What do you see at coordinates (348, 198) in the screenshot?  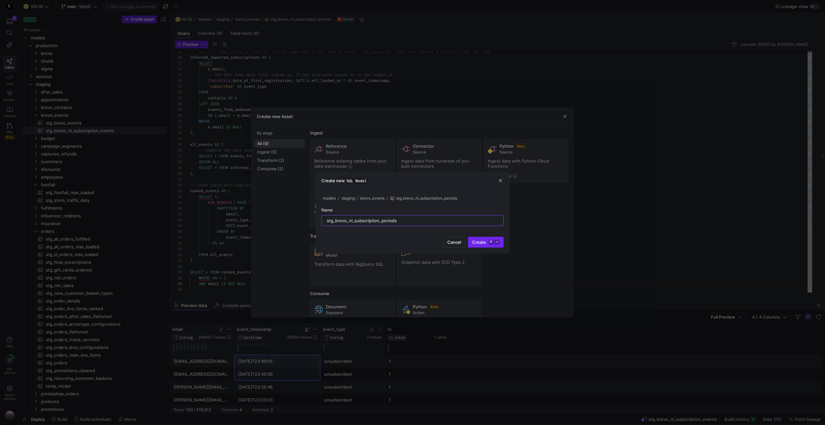 I see `button: staging` at bounding box center [348, 198].